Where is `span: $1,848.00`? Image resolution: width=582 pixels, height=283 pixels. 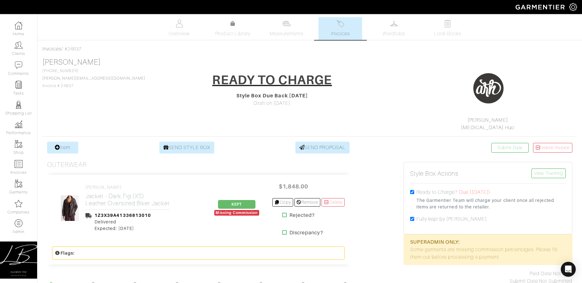
span: $1,848.00 is located at coordinates (294, 186).